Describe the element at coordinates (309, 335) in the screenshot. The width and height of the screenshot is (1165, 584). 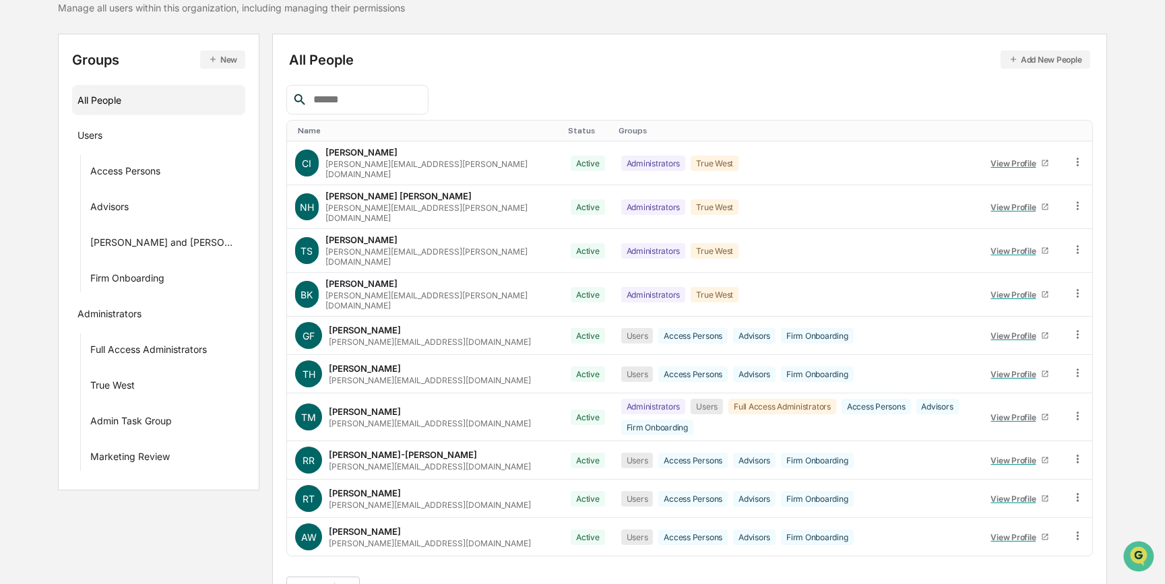
I see `span: GF` at that location.